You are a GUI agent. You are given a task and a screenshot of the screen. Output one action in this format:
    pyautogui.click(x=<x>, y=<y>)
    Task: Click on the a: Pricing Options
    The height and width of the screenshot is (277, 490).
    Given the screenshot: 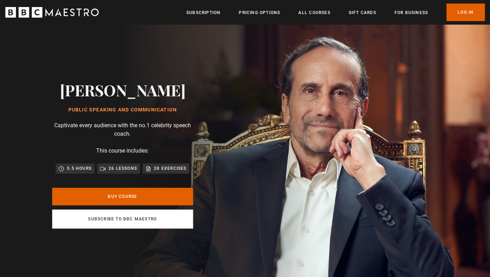 What is the action you would take?
    pyautogui.click(x=259, y=13)
    